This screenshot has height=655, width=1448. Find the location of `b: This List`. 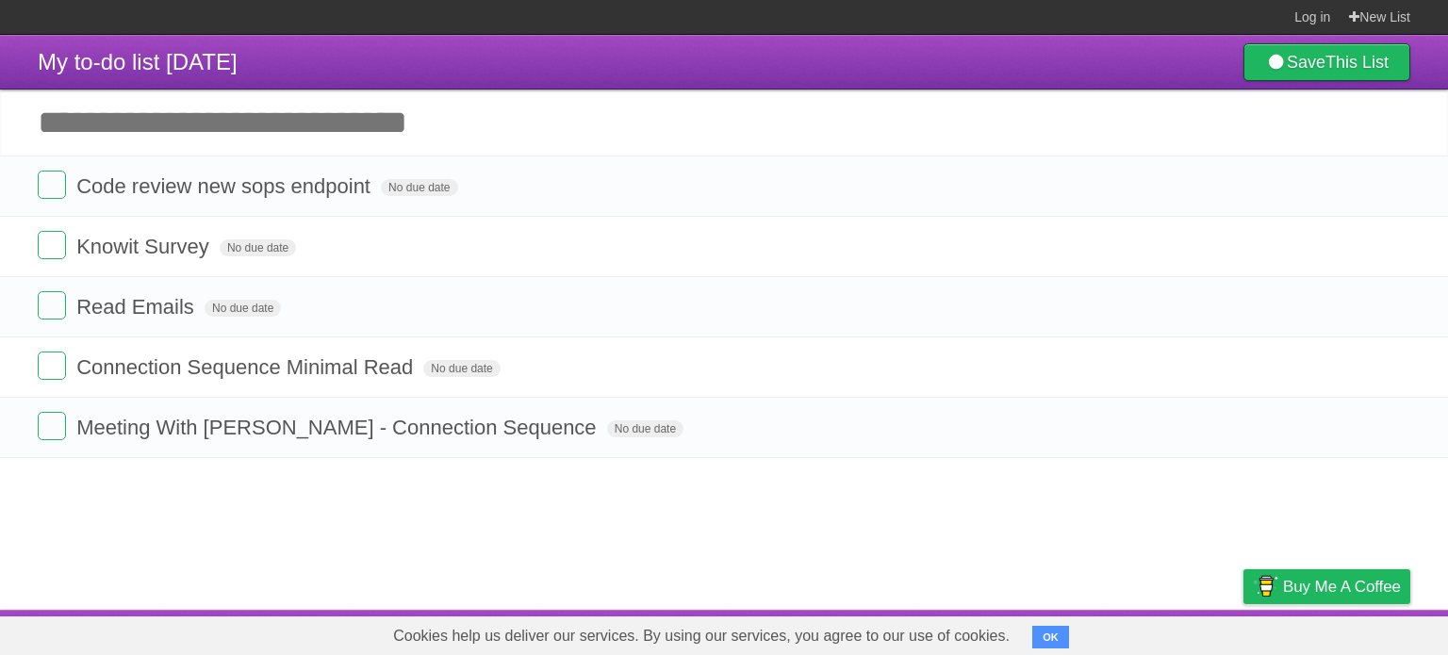

b: This List is located at coordinates (1356, 62).